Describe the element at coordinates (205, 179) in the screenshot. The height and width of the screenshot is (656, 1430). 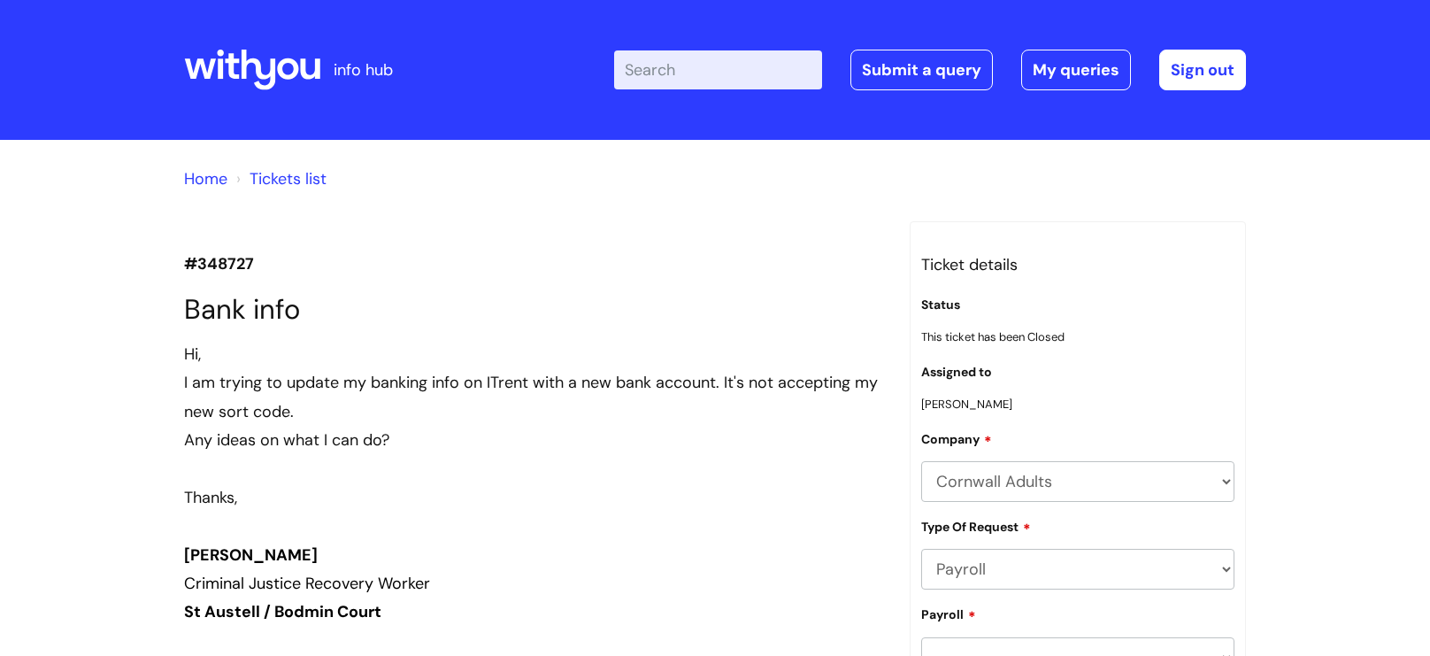
I see `a: Home` at that location.